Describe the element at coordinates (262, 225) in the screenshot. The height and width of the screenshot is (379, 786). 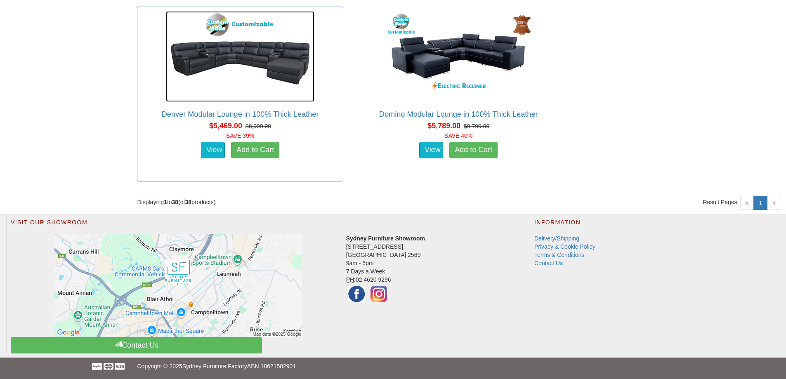
I see `h2: Visit Our Showroom` at that location.